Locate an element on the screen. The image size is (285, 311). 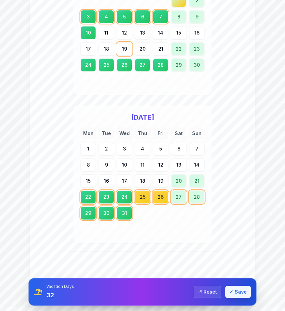
div: Wed is located at coordinates (124, 133).